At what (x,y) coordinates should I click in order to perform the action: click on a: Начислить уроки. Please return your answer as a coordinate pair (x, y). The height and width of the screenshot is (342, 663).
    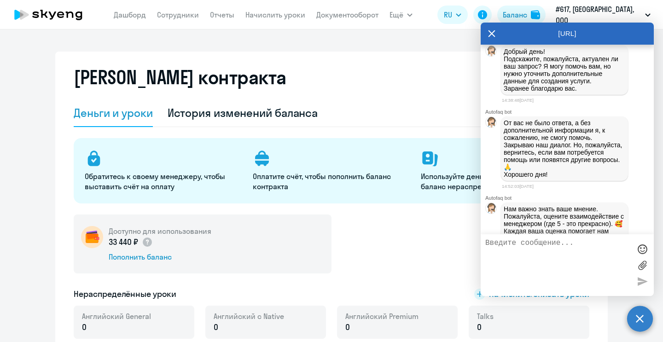
    Looking at the image, I should click on (275, 15).